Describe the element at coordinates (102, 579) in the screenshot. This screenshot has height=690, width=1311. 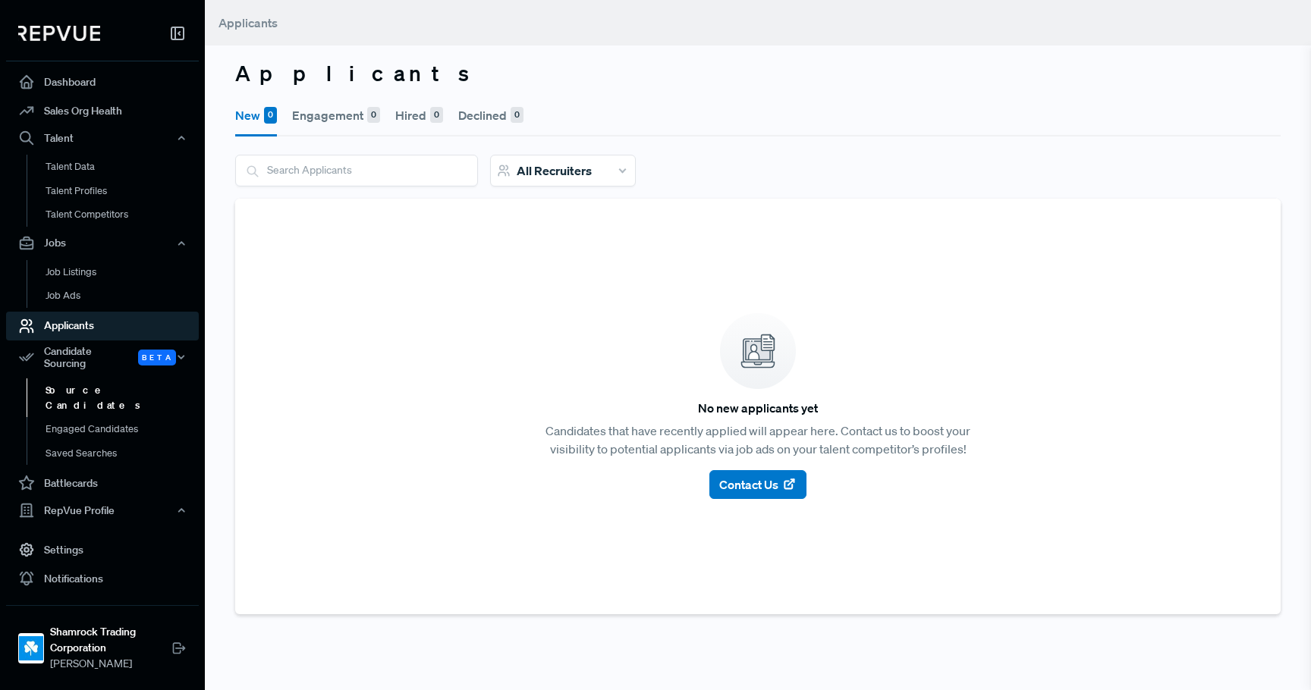
I see `a: Notifications` at that location.